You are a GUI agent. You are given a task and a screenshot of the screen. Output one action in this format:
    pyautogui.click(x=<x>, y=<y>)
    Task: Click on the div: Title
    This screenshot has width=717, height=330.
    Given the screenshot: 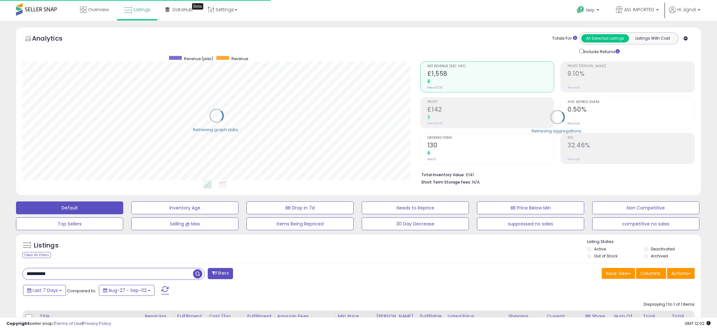 What is the action you would take?
    pyautogui.click(x=89, y=317)
    